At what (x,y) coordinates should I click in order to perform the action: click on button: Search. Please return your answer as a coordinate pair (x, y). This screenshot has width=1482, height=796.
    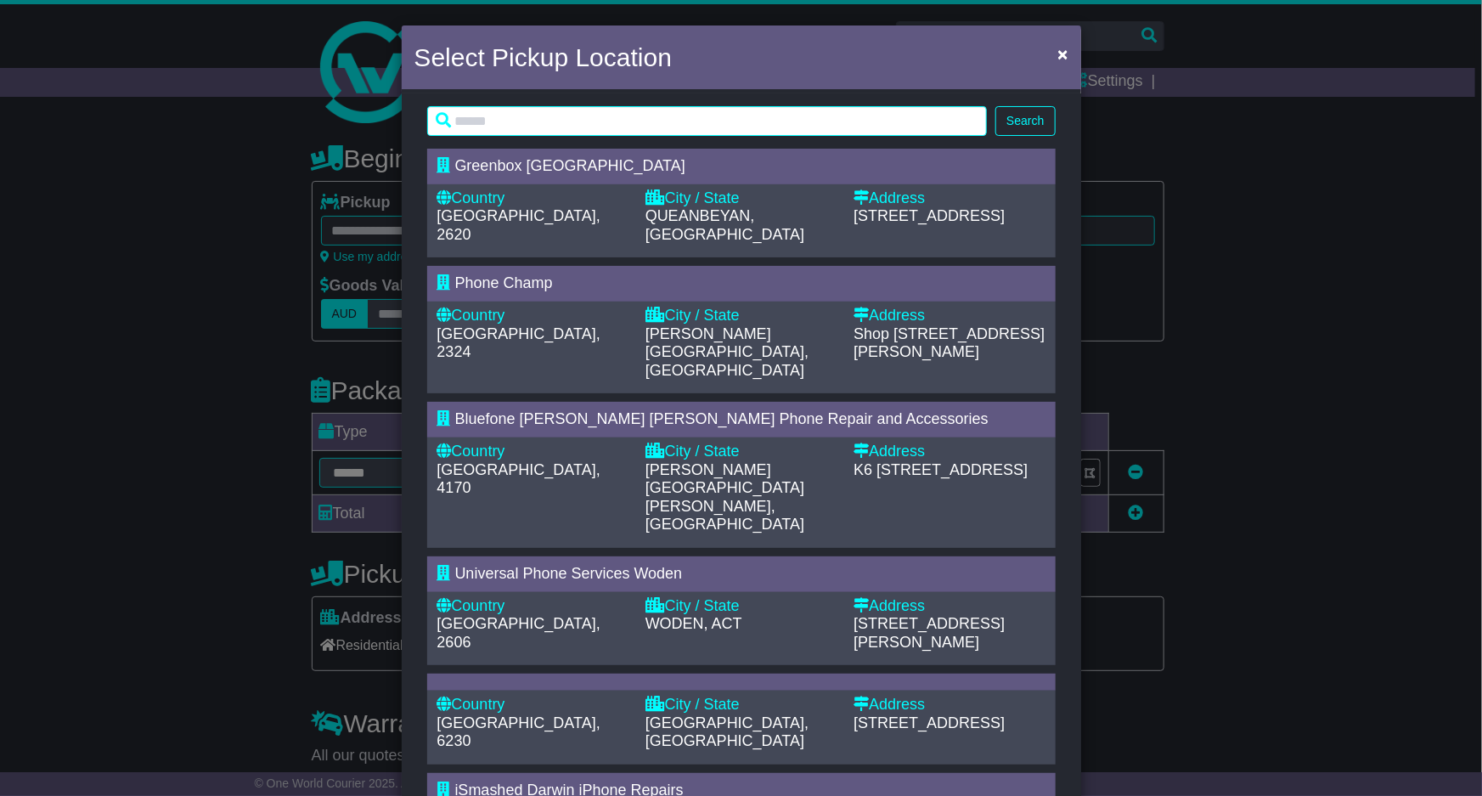
    Looking at the image, I should click on (1025, 121).